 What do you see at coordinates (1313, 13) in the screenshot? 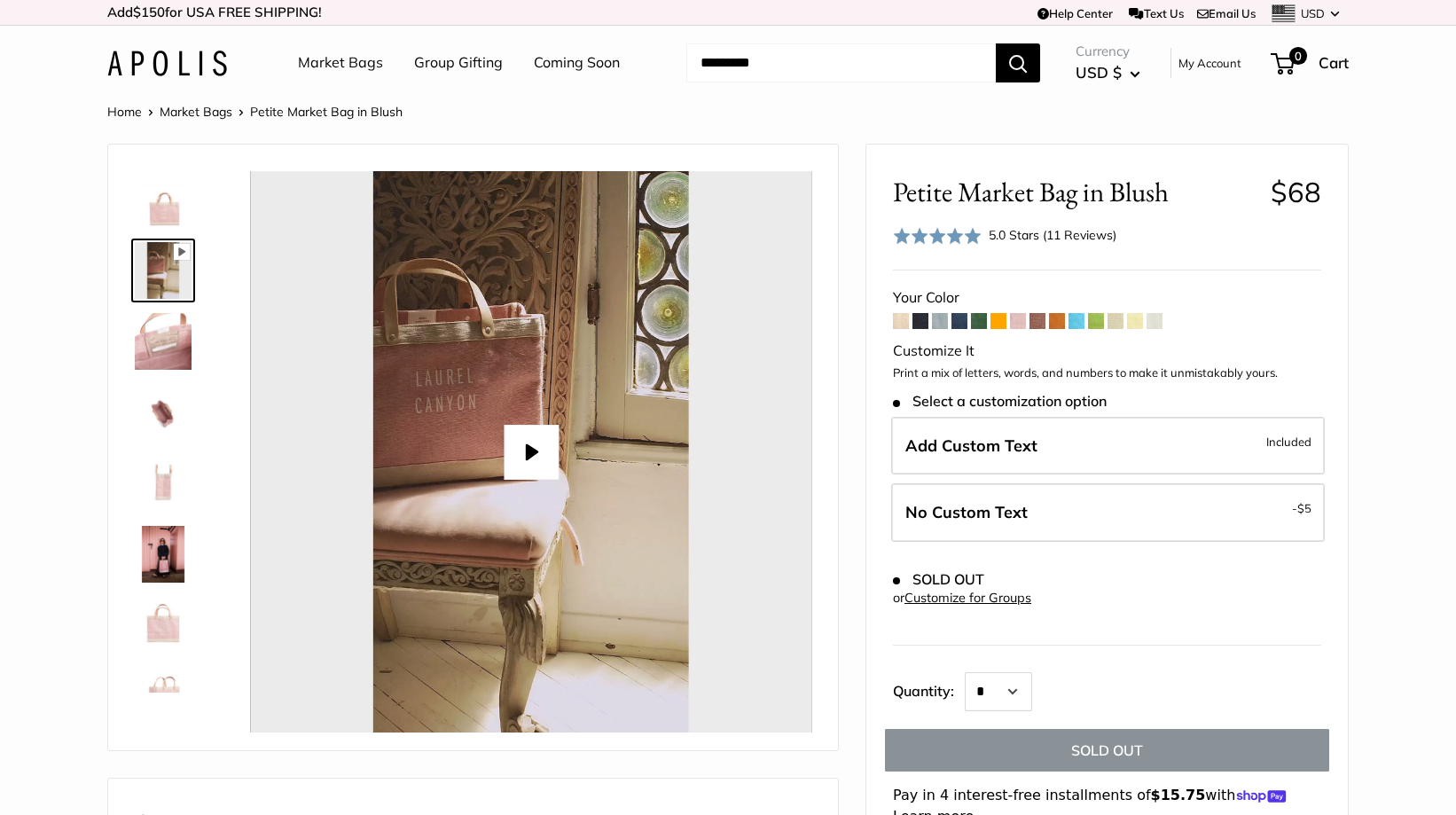
I see `span: USD` at bounding box center [1313, 13].